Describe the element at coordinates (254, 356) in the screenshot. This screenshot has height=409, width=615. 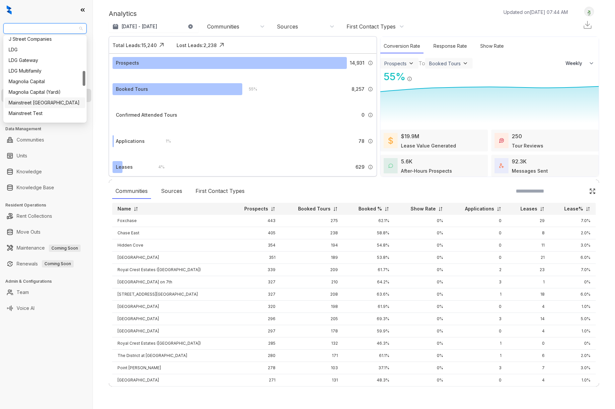
I see `td: 280` at that location.